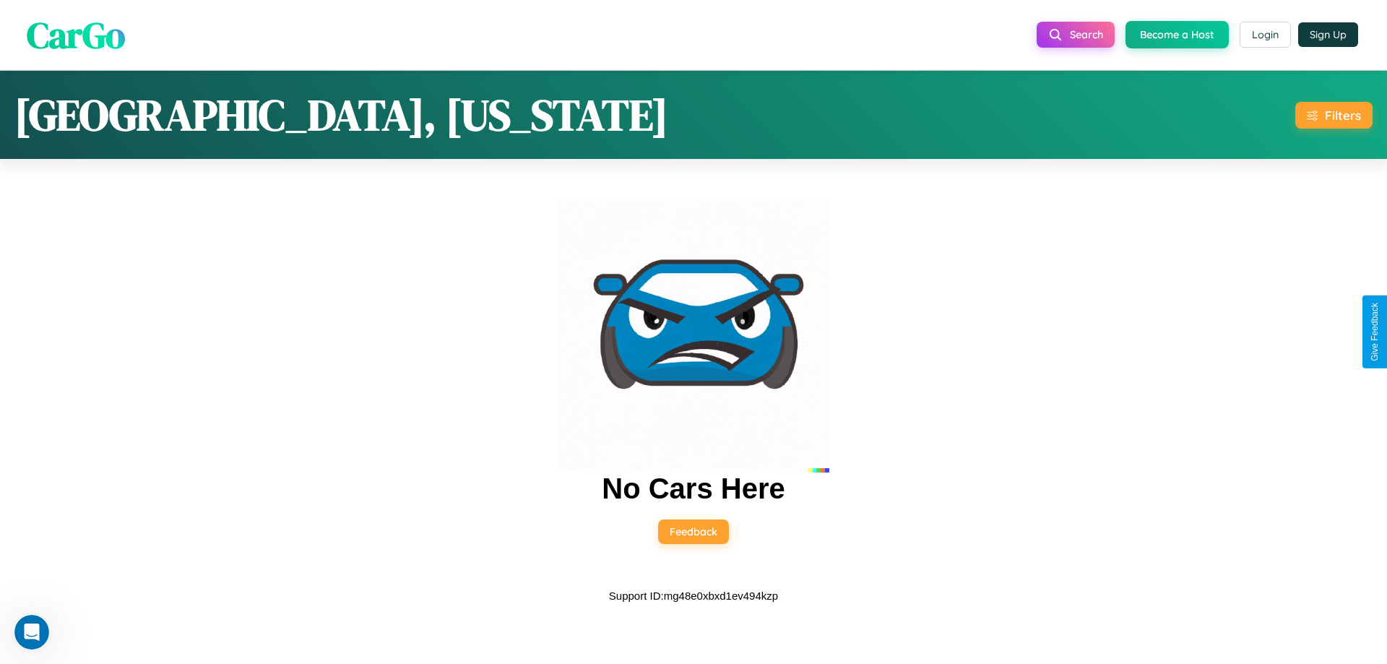  What do you see at coordinates (1265, 35) in the screenshot?
I see `button: Login` at bounding box center [1265, 35].